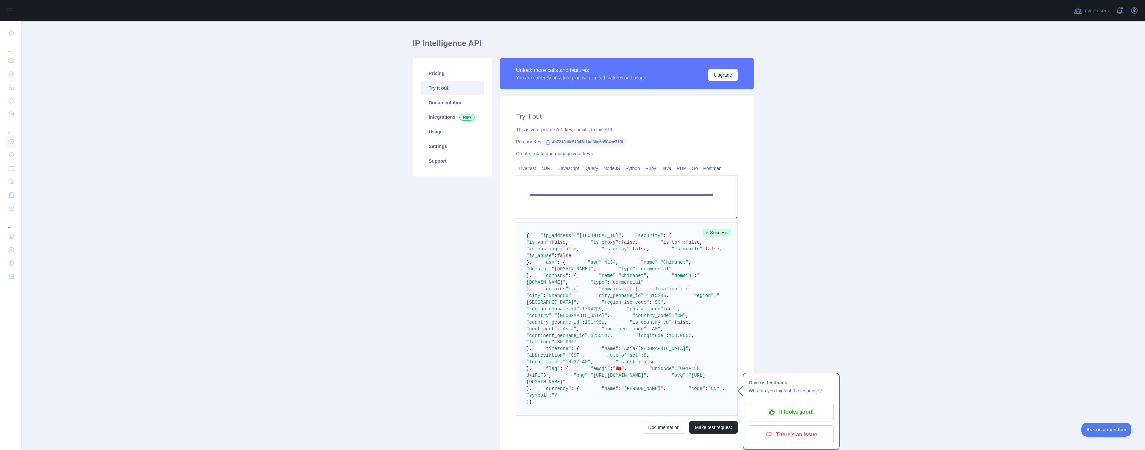 This screenshot has height=450, width=1145. I want to click on a: jQuery, so click(591, 168).